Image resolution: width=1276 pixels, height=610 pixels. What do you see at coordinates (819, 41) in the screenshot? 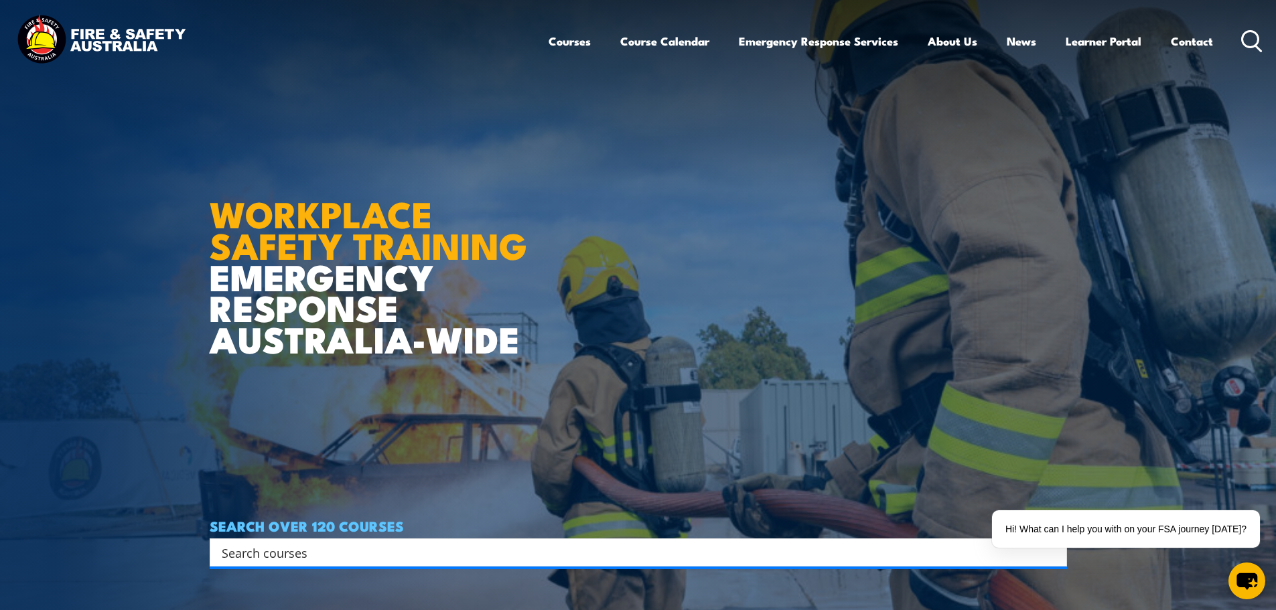
I see `a: Emergency Response Services` at bounding box center [819, 41].